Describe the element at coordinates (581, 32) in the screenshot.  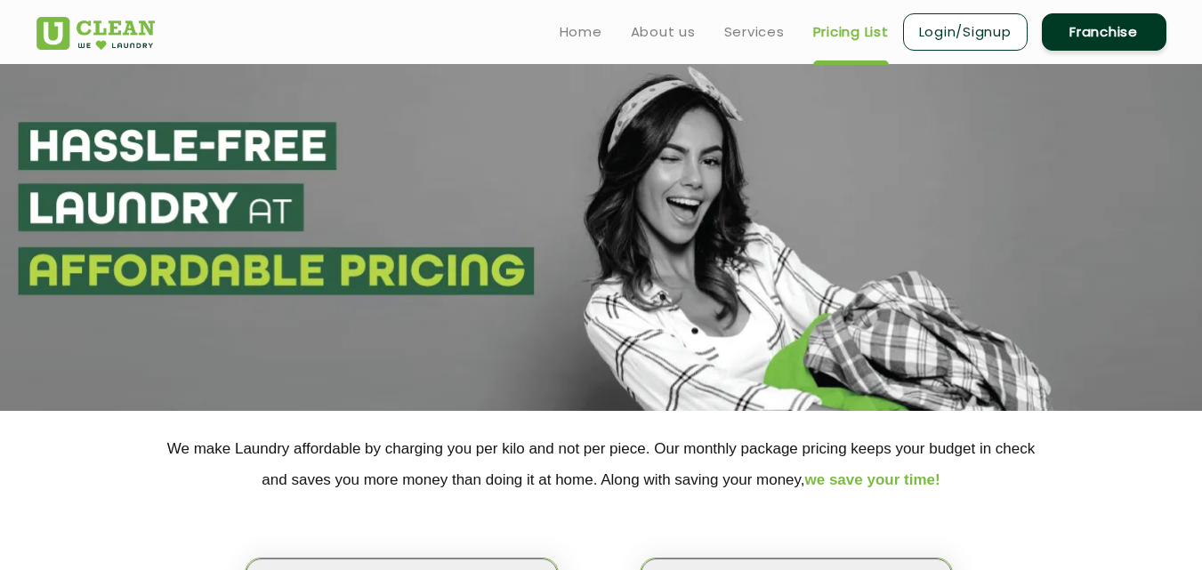
I see `a: Home` at that location.